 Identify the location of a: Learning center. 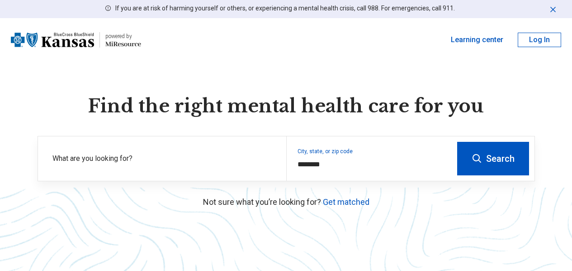
(477, 40).